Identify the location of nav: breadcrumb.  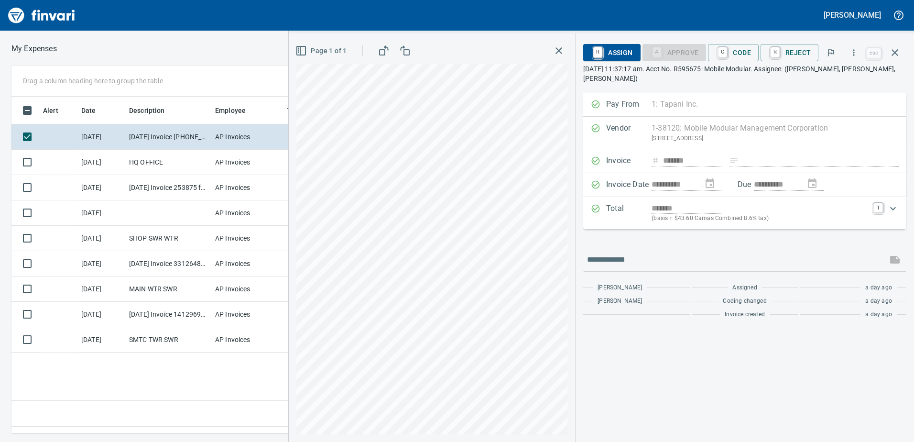
(34, 49).